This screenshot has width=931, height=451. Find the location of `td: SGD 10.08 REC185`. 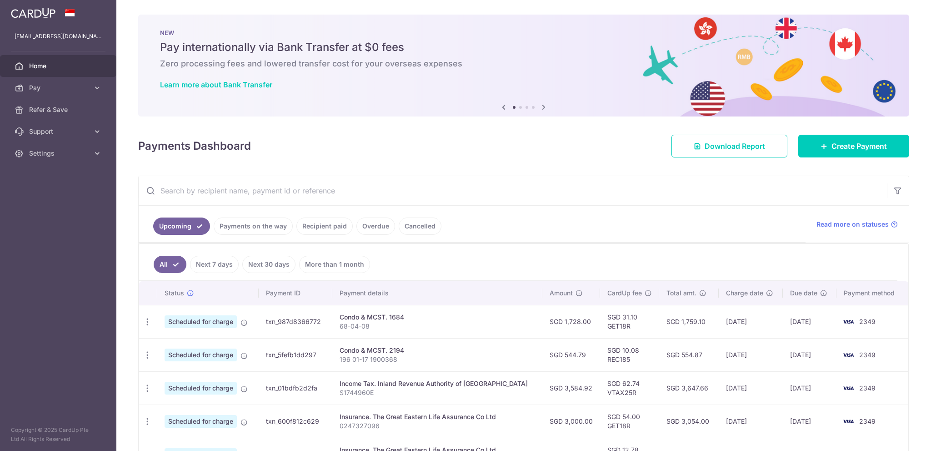

td: SGD 10.08 REC185 is located at coordinates (630, 354).